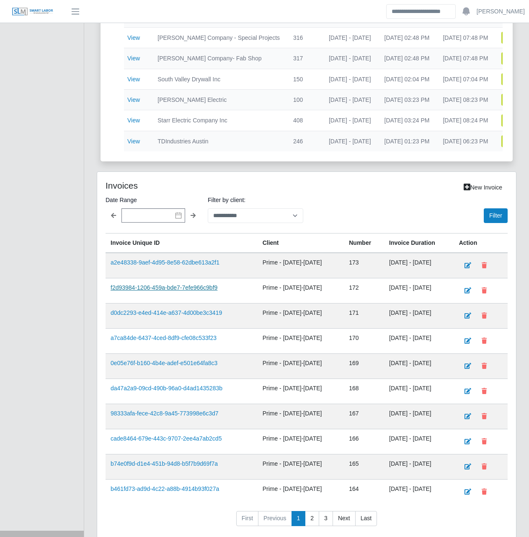 The image size is (529, 537). I want to click on a: a2e48338-9aef-4d95-8e58-62dbe613a2f1, so click(165, 262).